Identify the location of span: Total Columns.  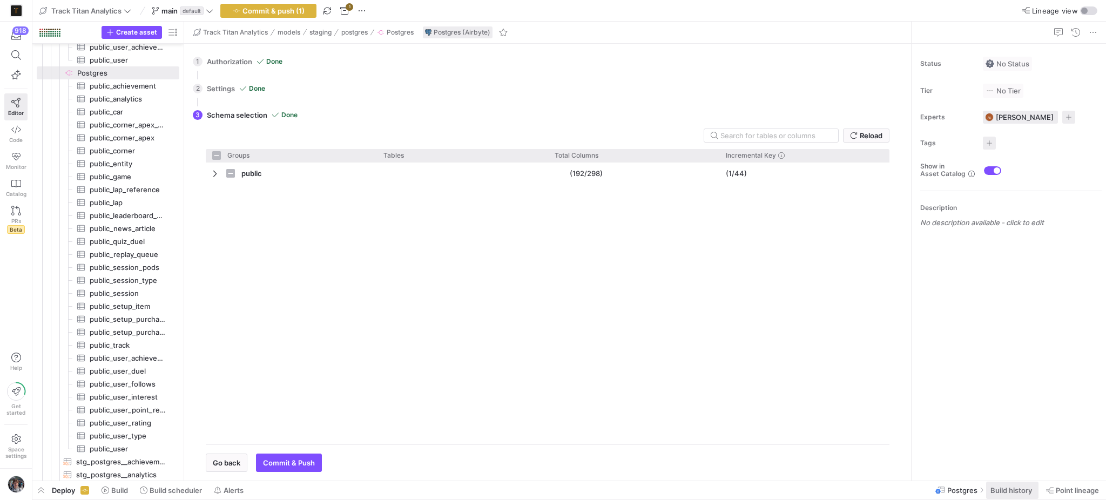
(576, 156).